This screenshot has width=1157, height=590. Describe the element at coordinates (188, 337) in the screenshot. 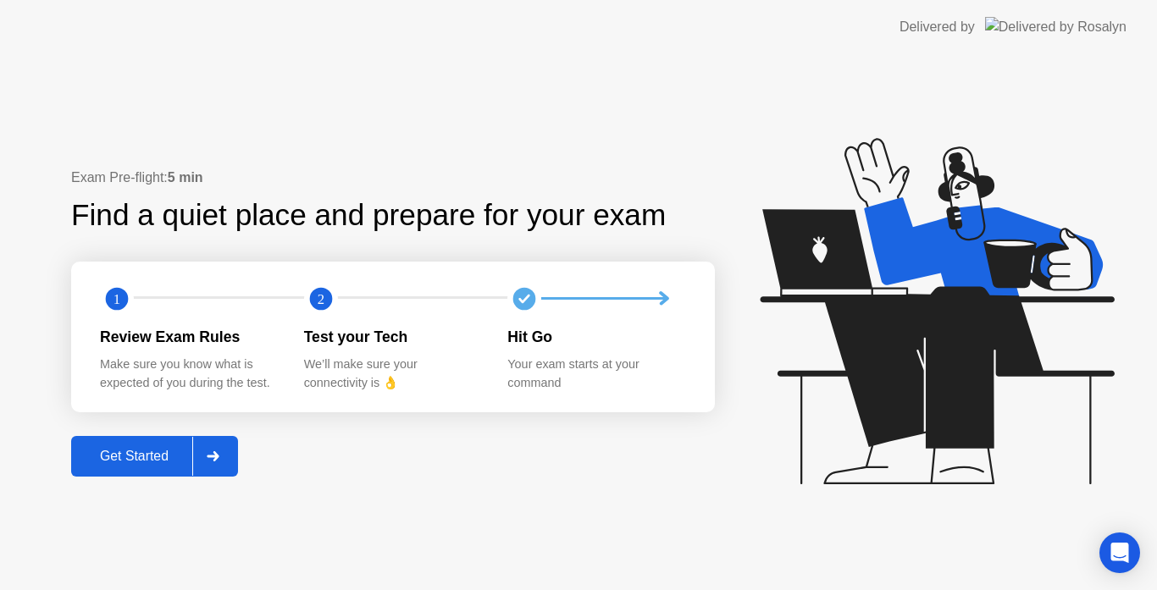

I see `div: Review Exam Rules` at that location.